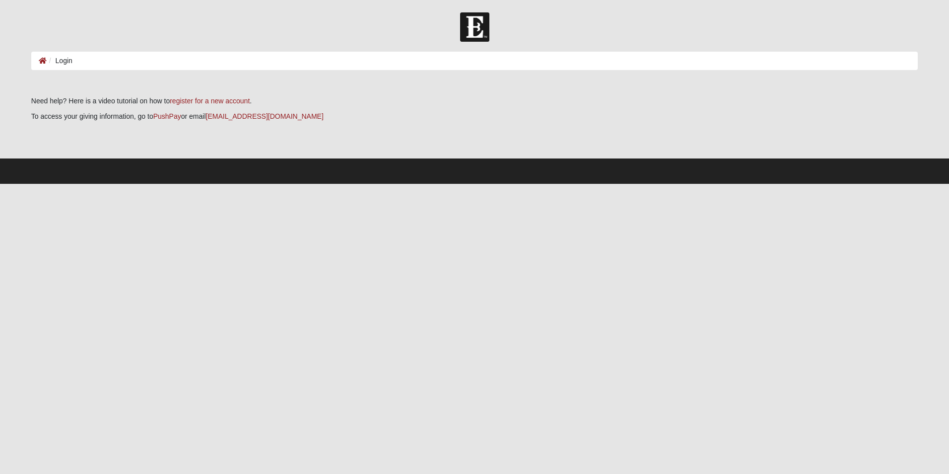 The image size is (949, 474). Describe the element at coordinates (167, 116) in the screenshot. I see `a: PushPay` at that location.